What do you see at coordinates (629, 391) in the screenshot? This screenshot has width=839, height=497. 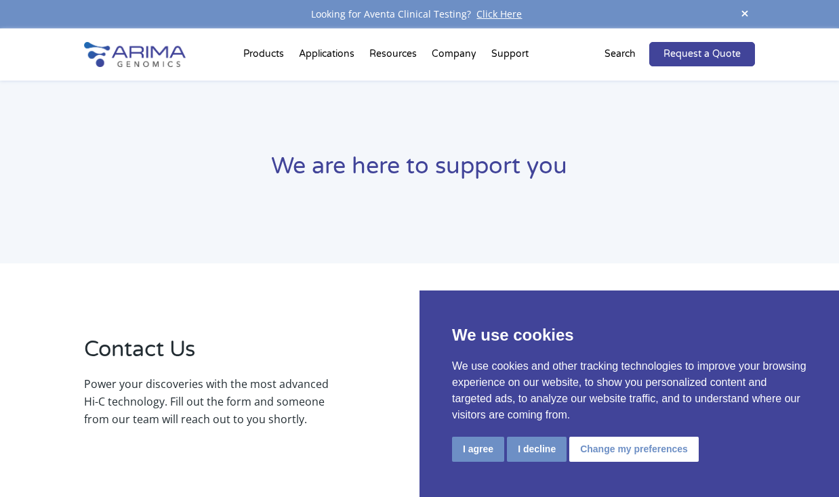 I see `p: We use cookies and other tracking technologies to improve your browsing experience on our website...` at bounding box center [629, 391].